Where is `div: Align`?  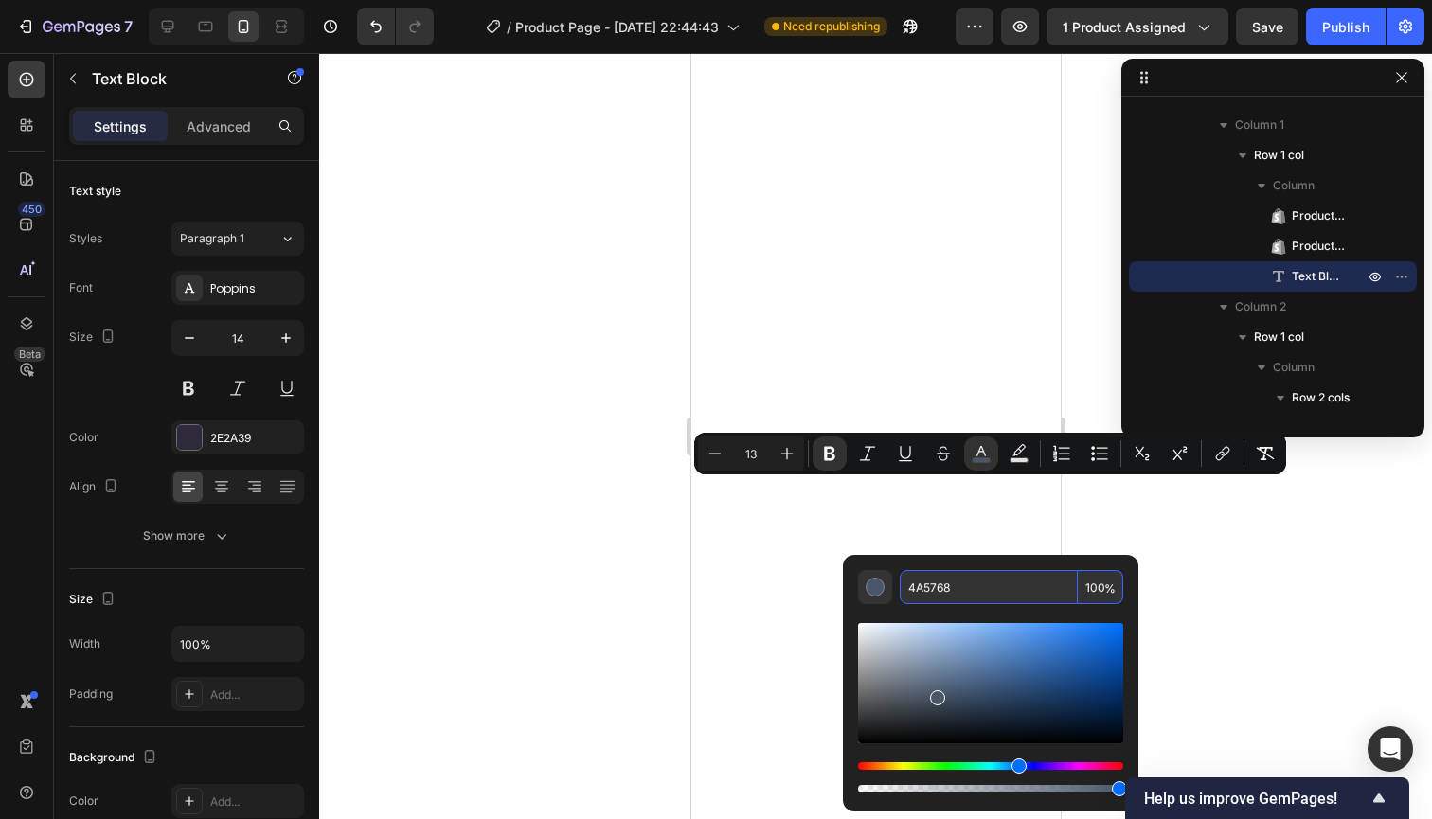 div: Align is located at coordinates (96, 487).